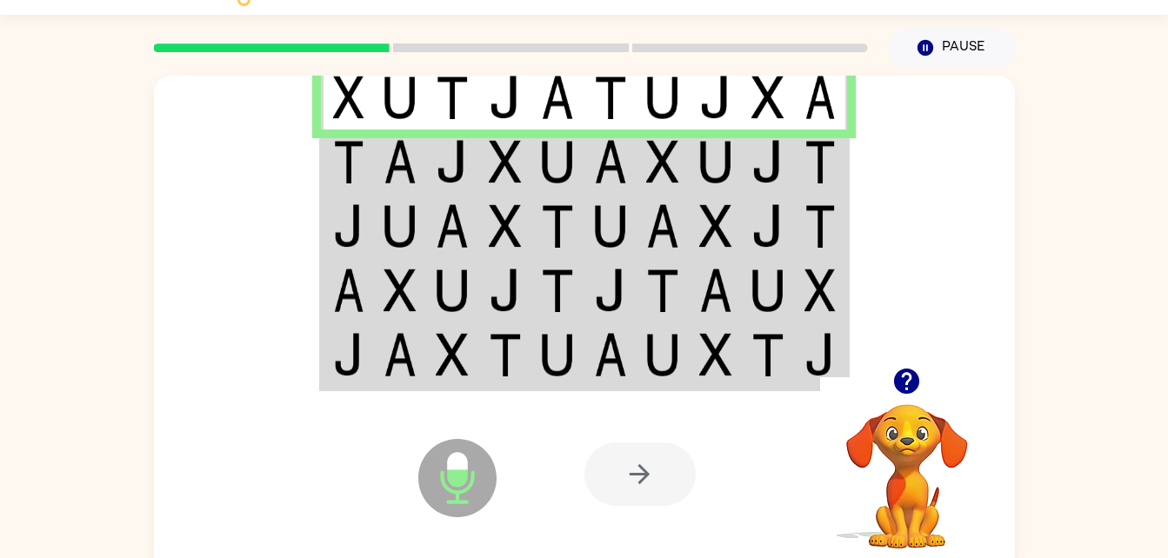  Describe the element at coordinates (907, 464) in the screenshot. I see `video: Your browser must support playing .mp4 files to use Literably. Please try using another browser.` at that location.